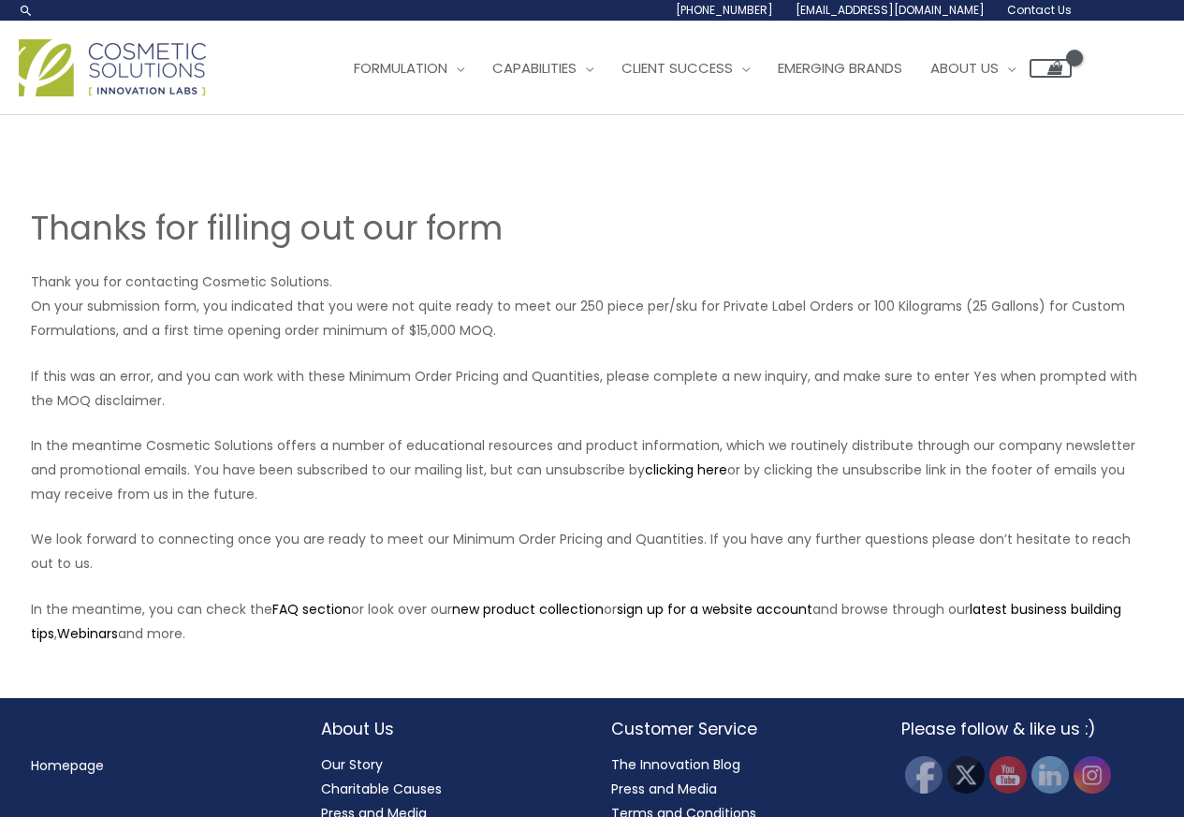 The height and width of the screenshot is (817, 1184). I want to click on a: About Us, so click(972, 68).